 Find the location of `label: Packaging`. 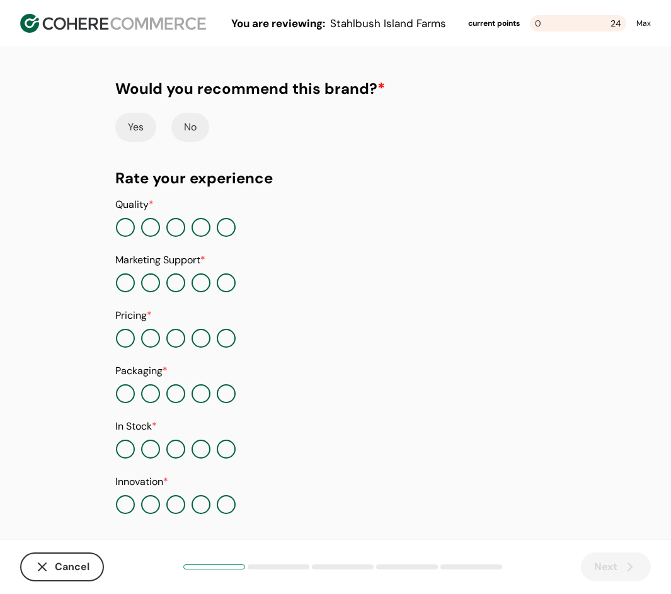

label: Packaging is located at coordinates (141, 370).